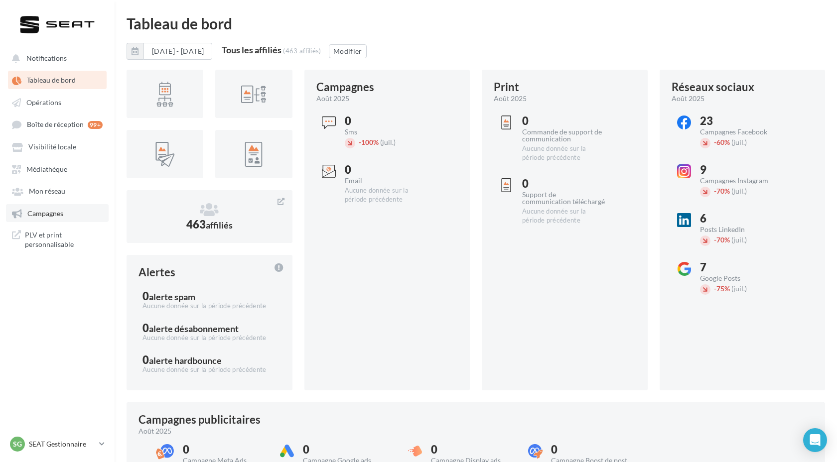  I want to click on div: Réseaux sociaux, so click(713, 87).